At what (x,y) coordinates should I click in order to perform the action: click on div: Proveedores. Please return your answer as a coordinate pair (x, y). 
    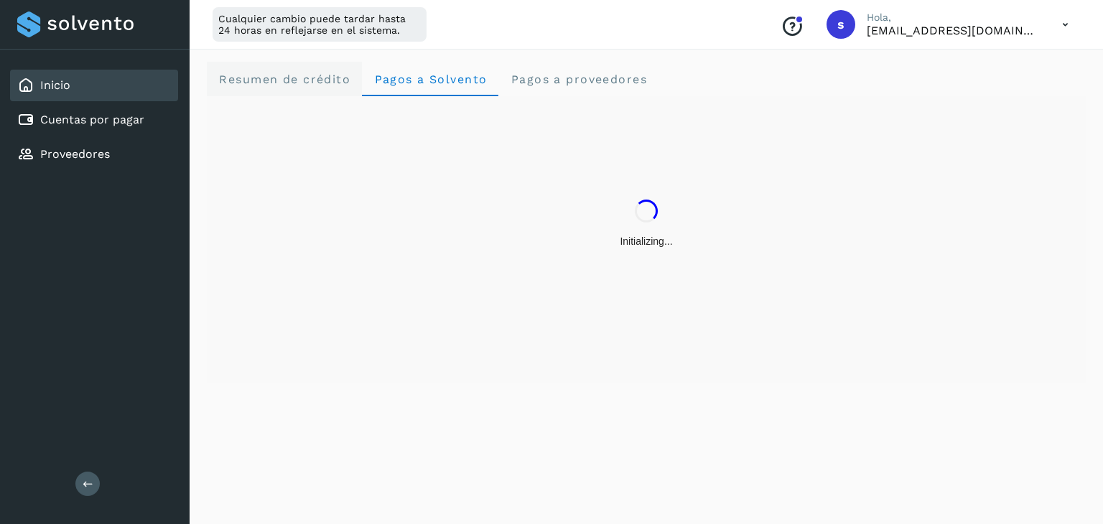
    Looking at the image, I should click on (94, 154).